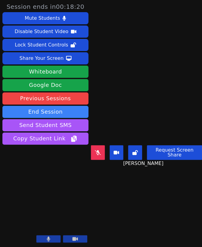 This screenshot has width=202, height=247. What do you see at coordinates (42, 58) in the screenshot?
I see `div: Share Your Screen` at bounding box center [42, 58].